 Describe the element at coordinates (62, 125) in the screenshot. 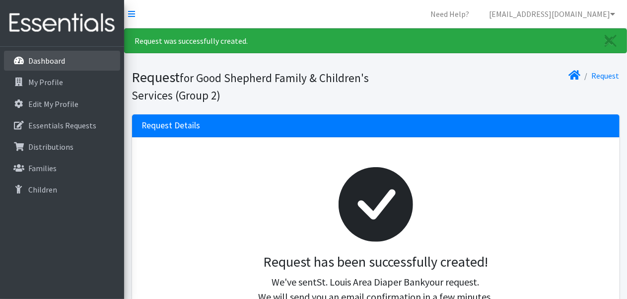

I see `p: Essentials Requests` at that location.